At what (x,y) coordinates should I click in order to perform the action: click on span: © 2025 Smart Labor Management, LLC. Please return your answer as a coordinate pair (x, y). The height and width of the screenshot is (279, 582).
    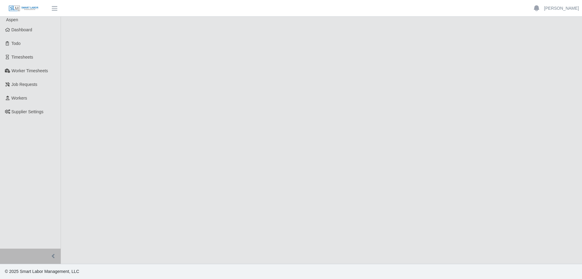
    Looking at the image, I should click on (42, 271).